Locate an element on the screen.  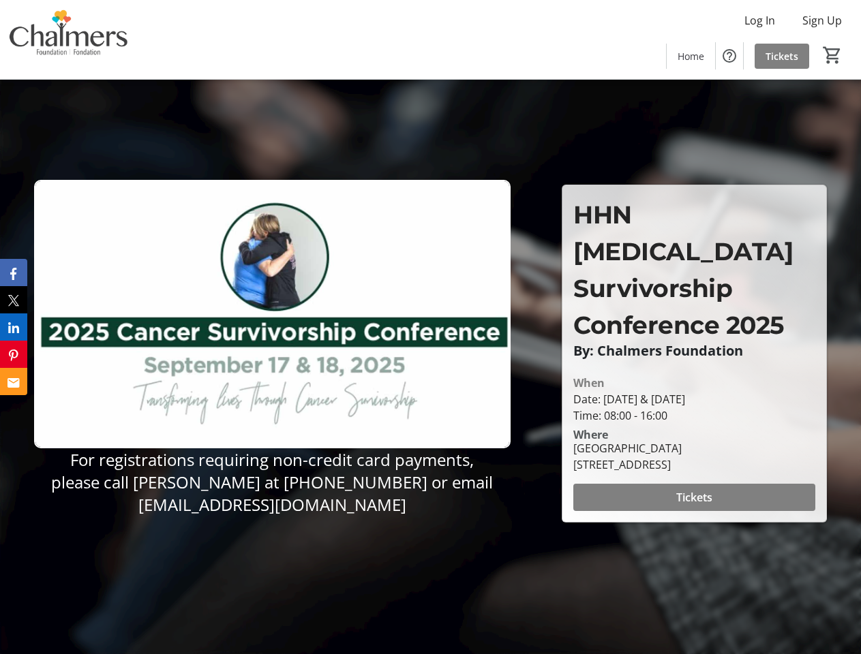
button: Sign Up is located at coordinates (822, 20).